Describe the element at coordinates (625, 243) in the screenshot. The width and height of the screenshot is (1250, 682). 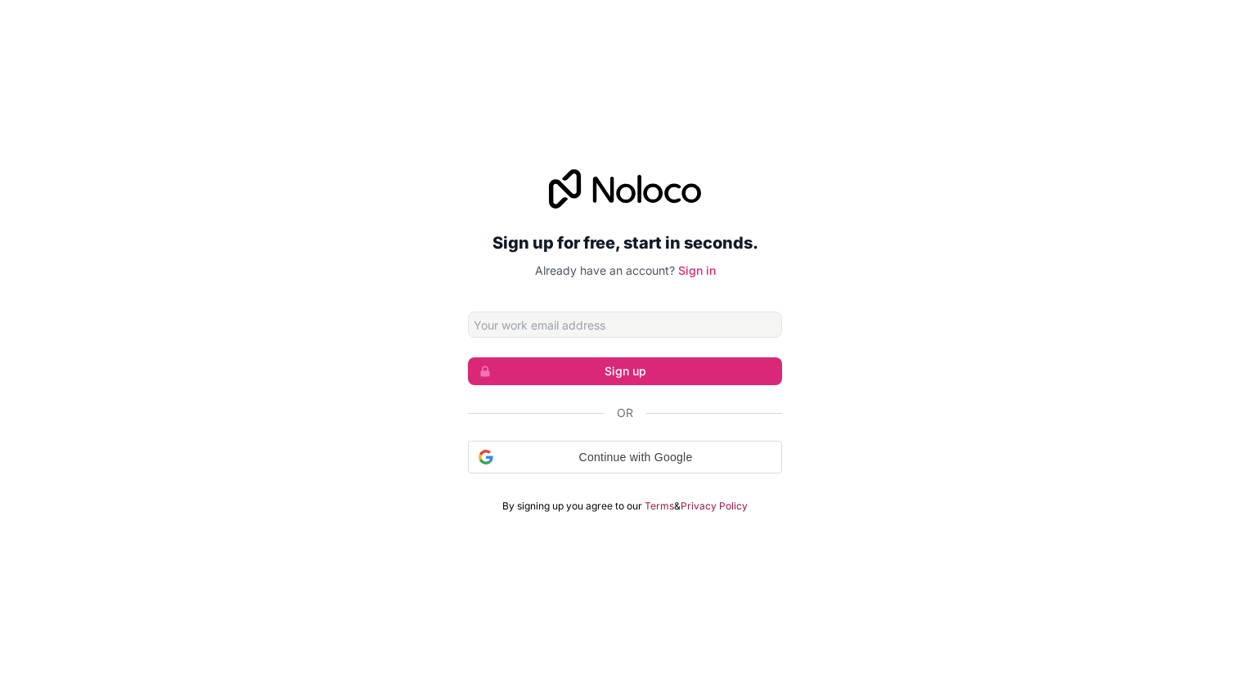
I see `h2: Sign up for free, start in seconds.` at that location.